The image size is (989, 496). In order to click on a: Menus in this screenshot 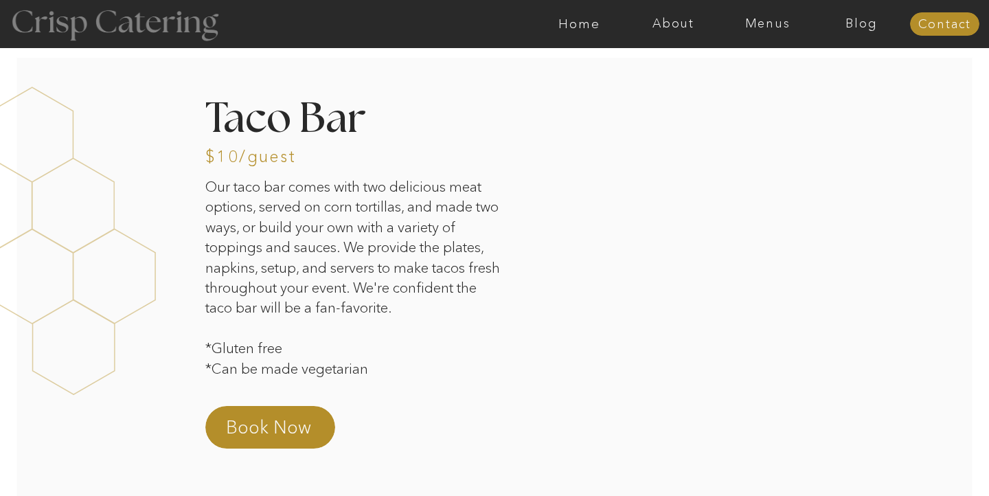, I will do `click(767, 24)`.